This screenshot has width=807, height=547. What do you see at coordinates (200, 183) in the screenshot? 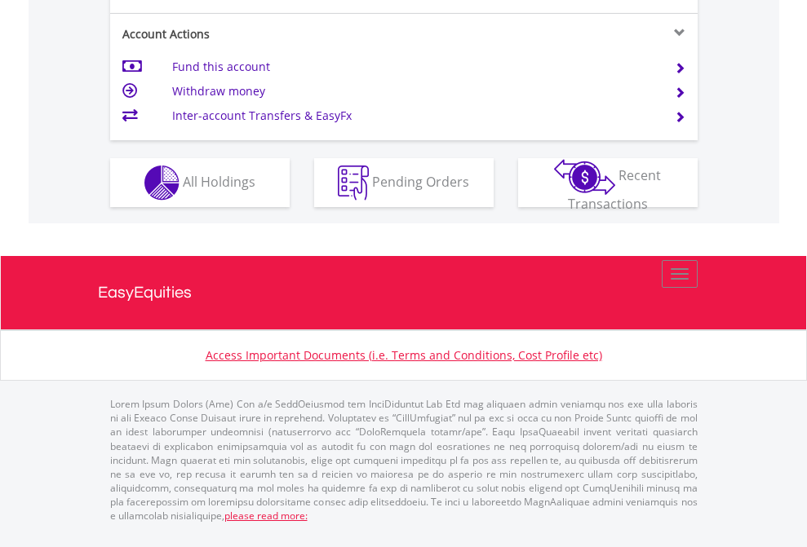
I see `button: All Holdings` at bounding box center [200, 183].